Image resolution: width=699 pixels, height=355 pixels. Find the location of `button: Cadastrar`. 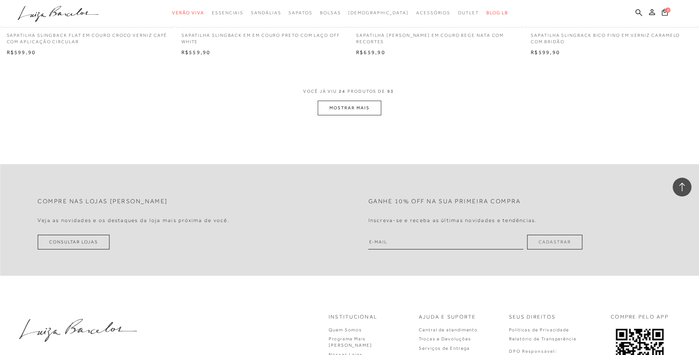

button: Cadastrar is located at coordinates (555, 242).